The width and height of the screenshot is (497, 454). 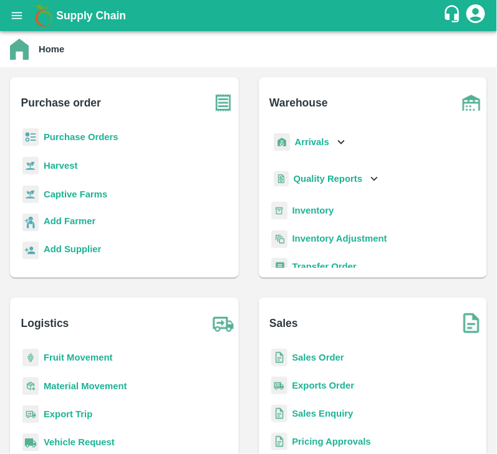 I want to click on b: Purchase order, so click(x=61, y=103).